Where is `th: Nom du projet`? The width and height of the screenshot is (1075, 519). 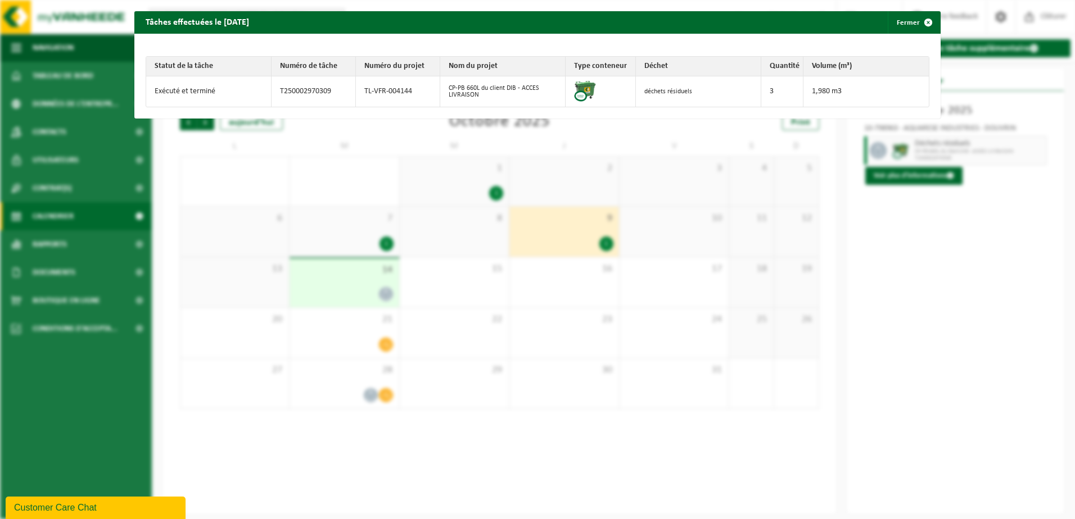 th: Nom du projet is located at coordinates (503, 66).